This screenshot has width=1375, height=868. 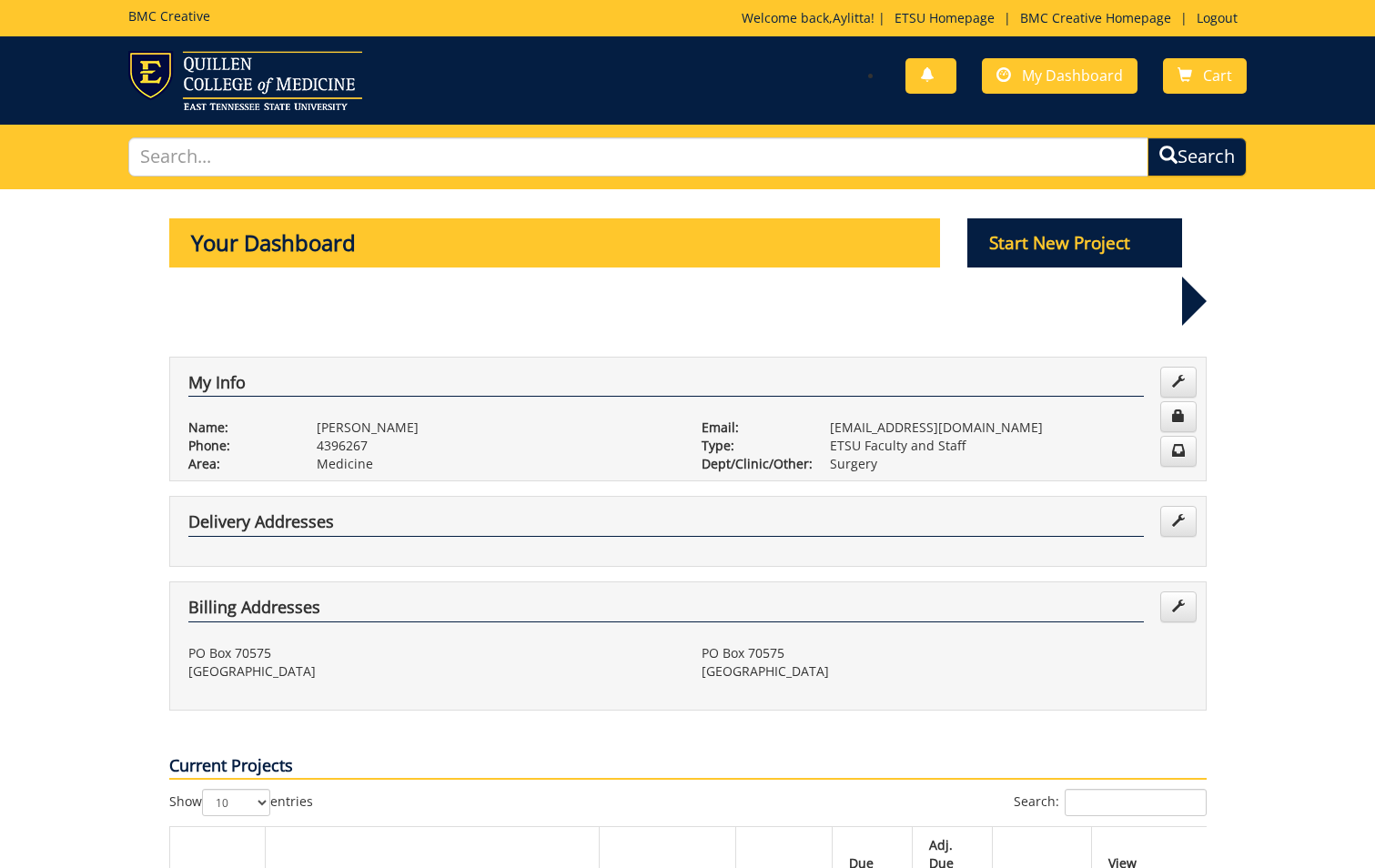 I want to click on span: My Dashboard, so click(x=1071, y=75).